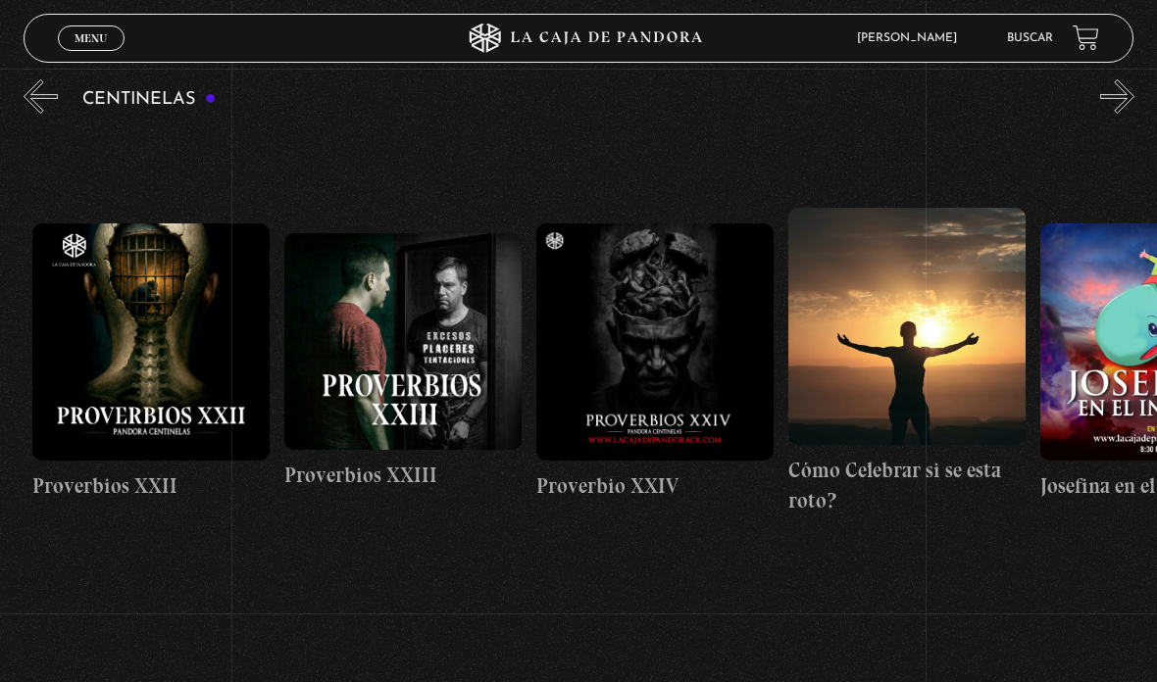 This screenshot has height=682, width=1157. What do you see at coordinates (149, 99) in the screenshot?
I see `h3: Centinelas` at bounding box center [149, 99].